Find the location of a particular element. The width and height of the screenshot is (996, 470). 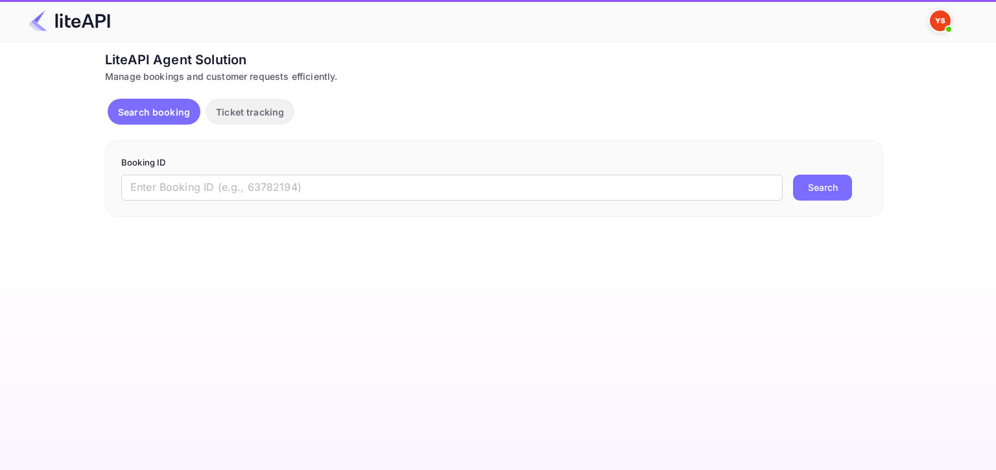

input: Enter Booking ID (e.g., 63782194) is located at coordinates (452, 187).